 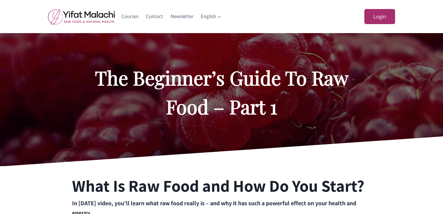 What do you see at coordinates (211, 16) in the screenshot?
I see `span: English` at bounding box center [211, 16].